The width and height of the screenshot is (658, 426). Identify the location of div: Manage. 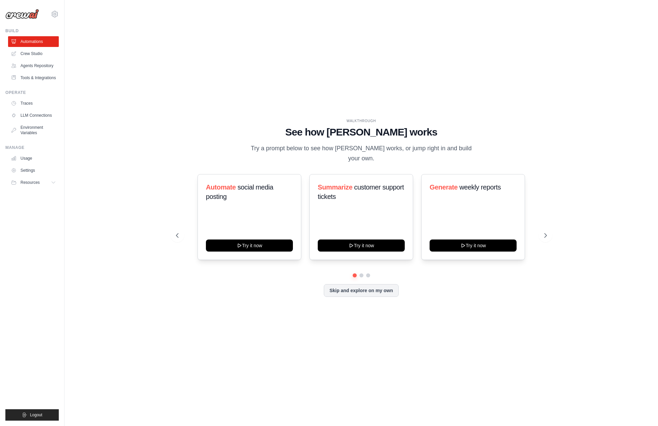
(32, 148).